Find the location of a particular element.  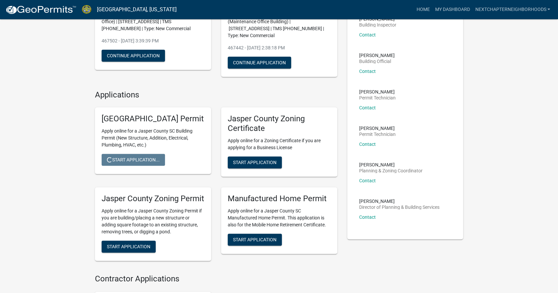

h5: Jasper County Zoning Permit is located at coordinates (153, 199).